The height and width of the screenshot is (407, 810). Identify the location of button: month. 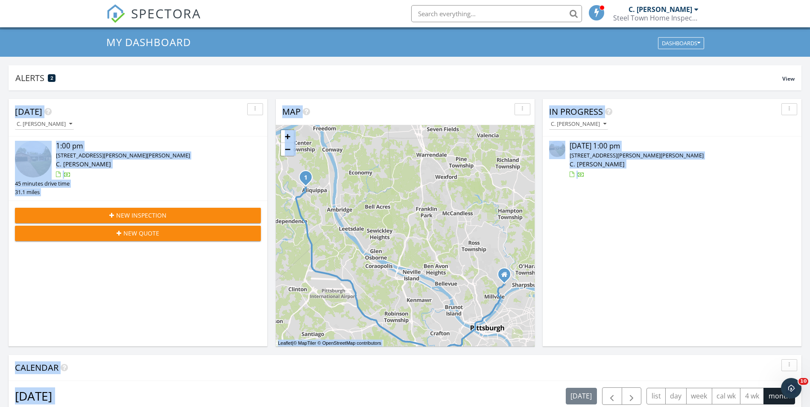
(779, 396).